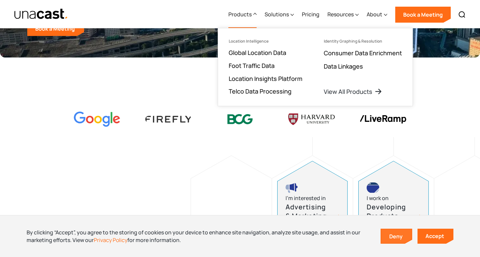  I want to click on a: View All Products, so click(353, 91).